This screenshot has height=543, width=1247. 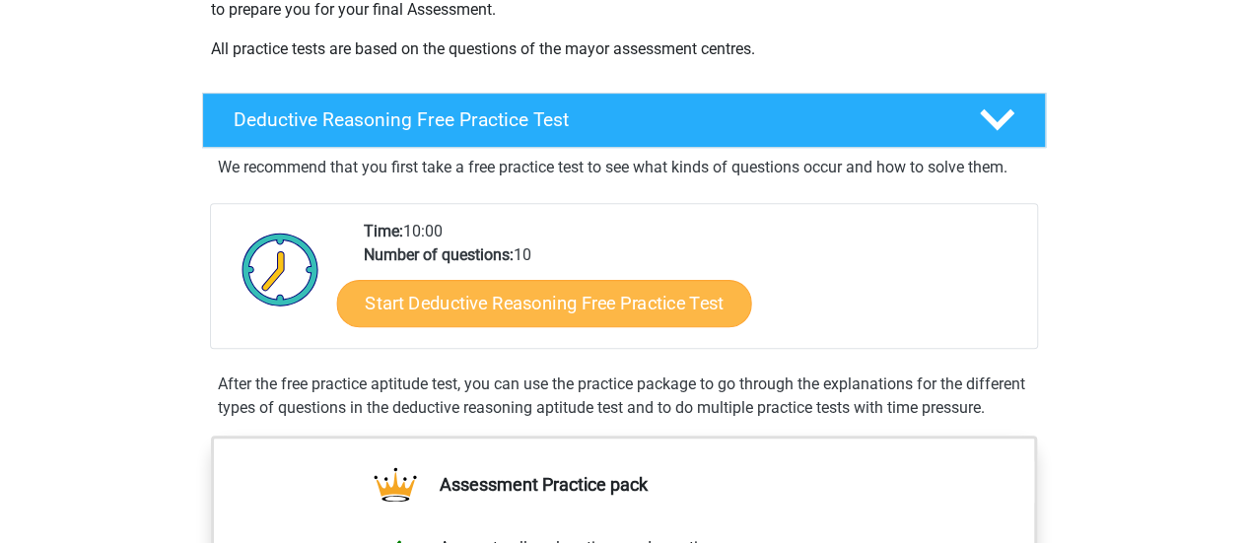 I want to click on p: All practice tests are based on the questions of the mayor assessment centres., so click(x=624, y=49).